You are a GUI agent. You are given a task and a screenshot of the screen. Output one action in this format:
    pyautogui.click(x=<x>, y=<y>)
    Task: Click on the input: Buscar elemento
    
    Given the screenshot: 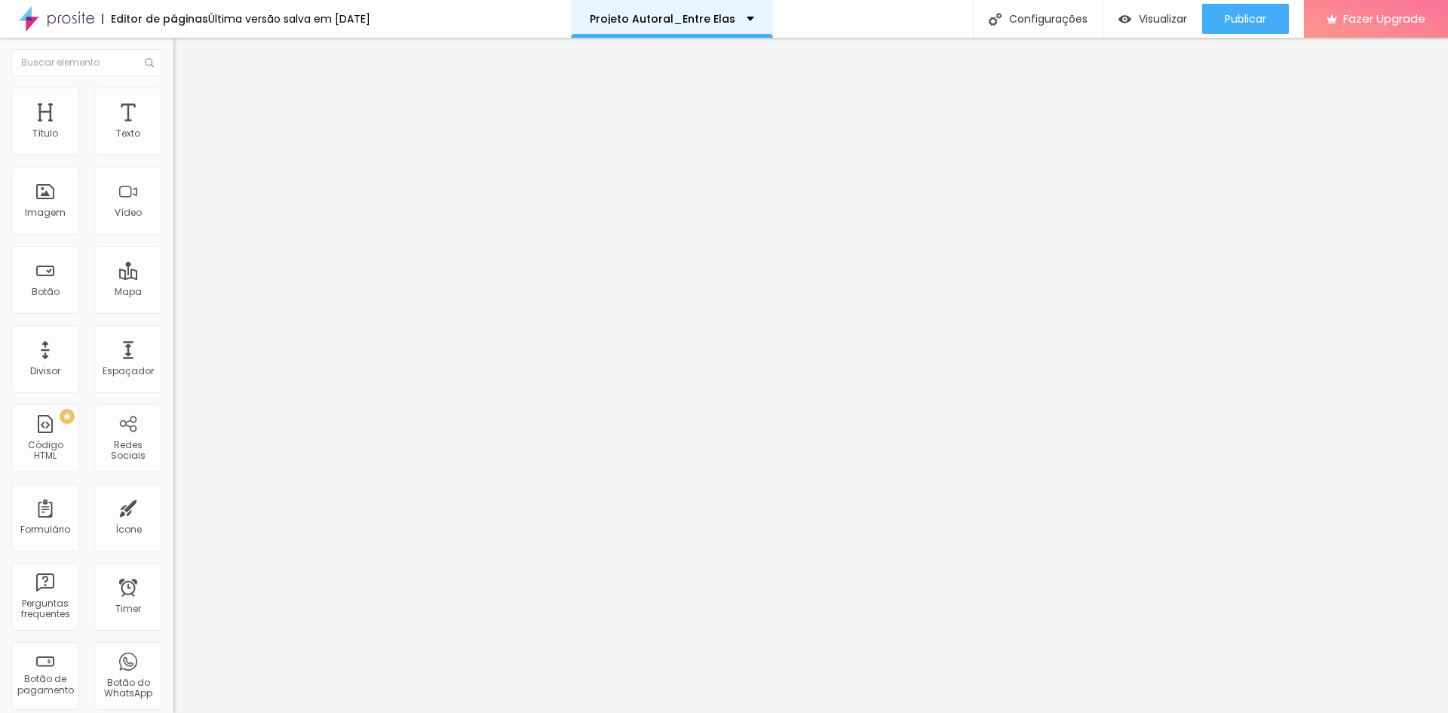 What is the action you would take?
    pyautogui.click(x=87, y=63)
    